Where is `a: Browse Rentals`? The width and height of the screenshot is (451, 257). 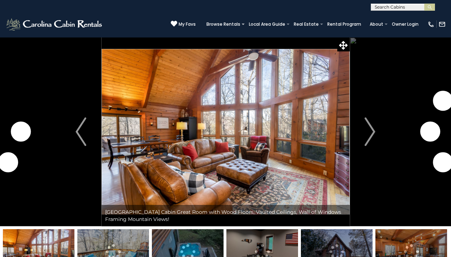 a: Browse Rentals is located at coordinates (223, 24).